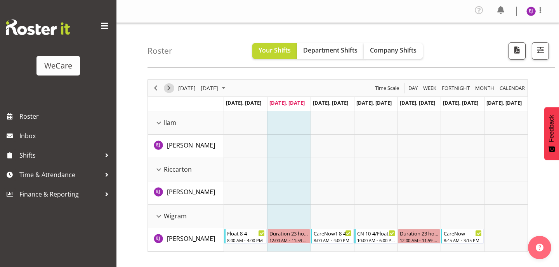 The height and width of the screenshot is (267, 559). What do you see at coordinates (512, 88) in the screenshot?
I see `span: calendar` at bounding box center [512, 88].